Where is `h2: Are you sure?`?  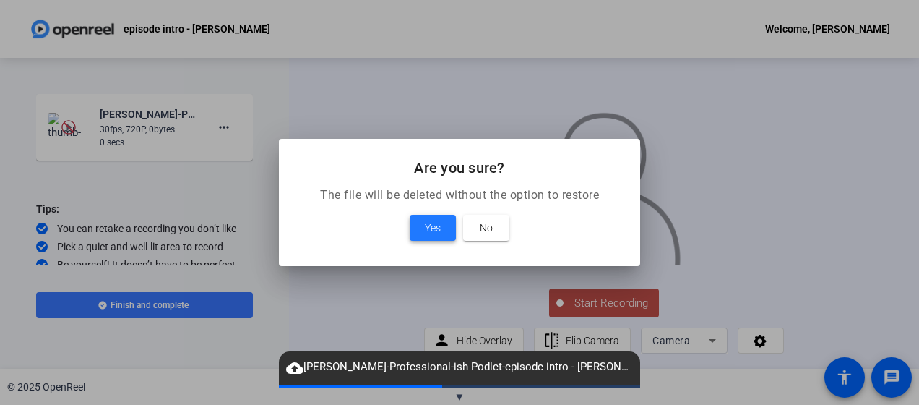
h2: Are you sure? is located at coordinates (460, 168).